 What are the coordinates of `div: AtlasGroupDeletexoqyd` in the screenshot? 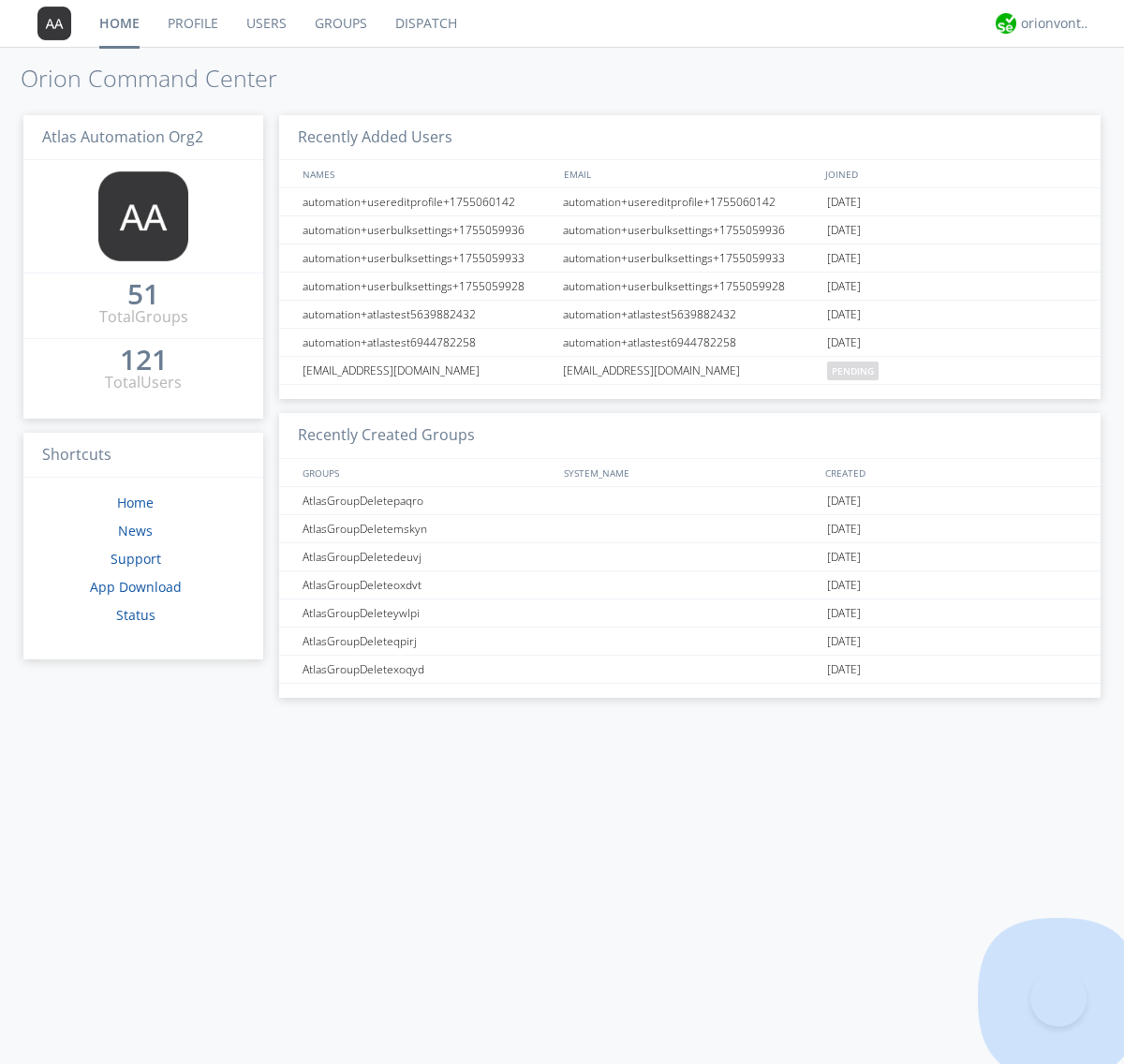 It's located at (427, 669).